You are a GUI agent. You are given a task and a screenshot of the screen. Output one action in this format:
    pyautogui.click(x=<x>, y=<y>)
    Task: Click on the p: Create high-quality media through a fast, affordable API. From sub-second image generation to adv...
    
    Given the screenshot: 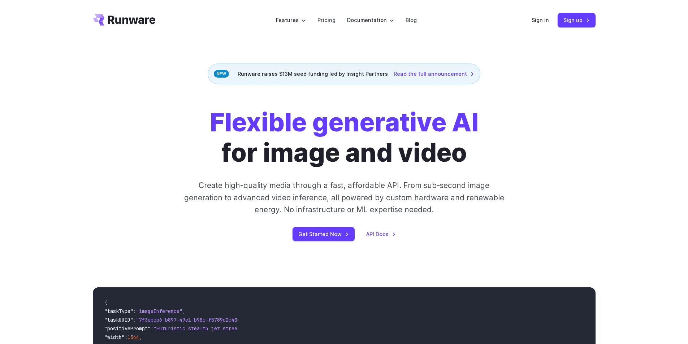 What is the action you would take?
    pyautogui.click(x=344, y=198)
    